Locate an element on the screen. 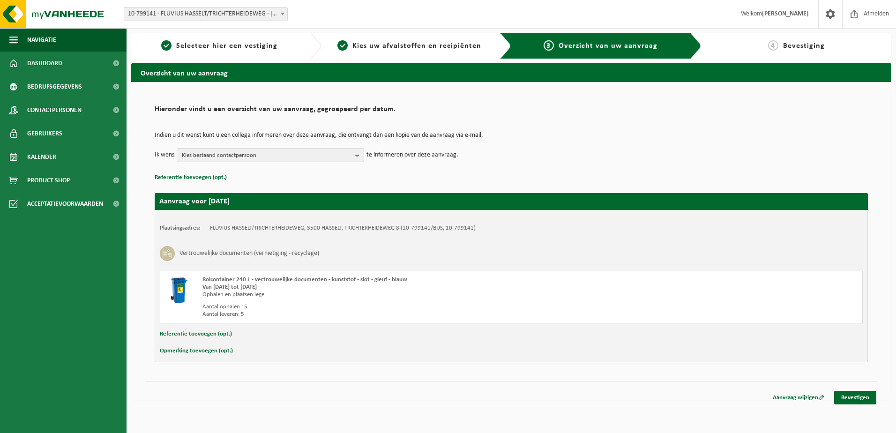  td: FLUVIUS HASSELT/TRICHTERHEIDEWEG, 3500 HASSELT, TRICHTERHEIDEWEG 8 (10-799141/BUS, 10-799141) is located at coordinates (342, 228).